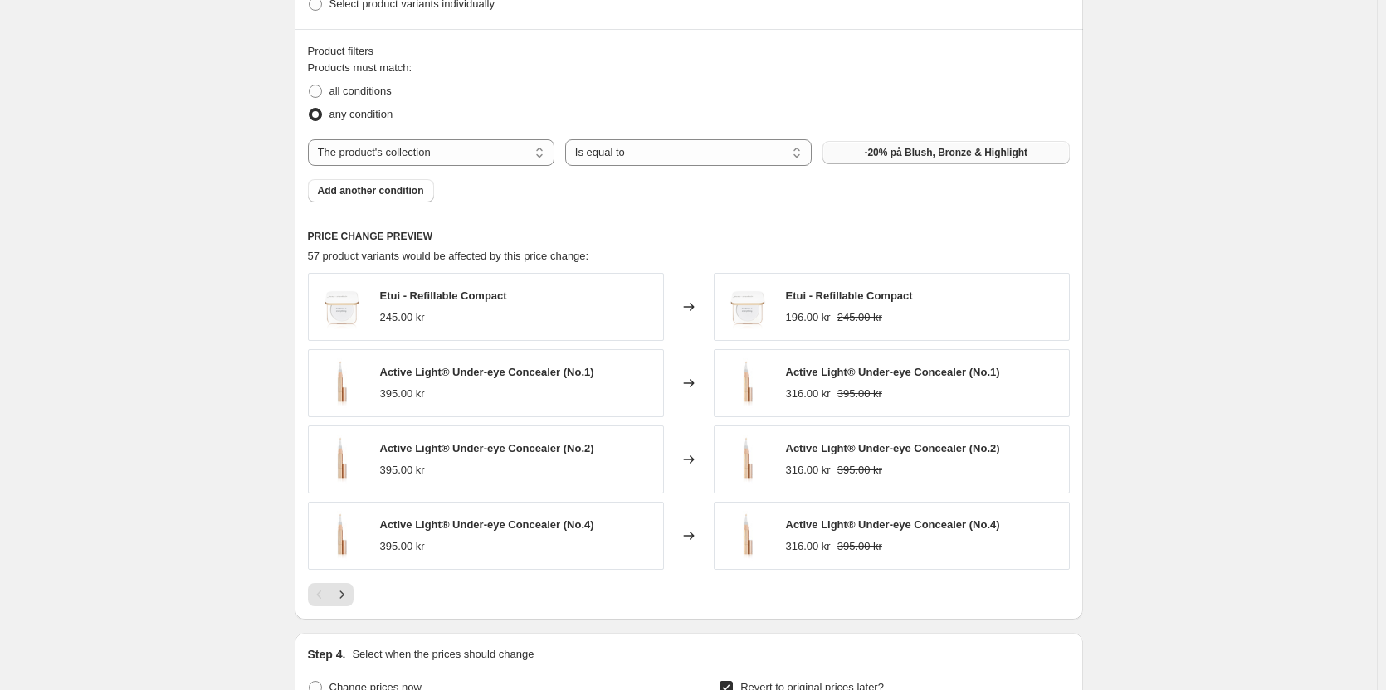  I want to click on p: Select when the prices should change, so click(442, 655).